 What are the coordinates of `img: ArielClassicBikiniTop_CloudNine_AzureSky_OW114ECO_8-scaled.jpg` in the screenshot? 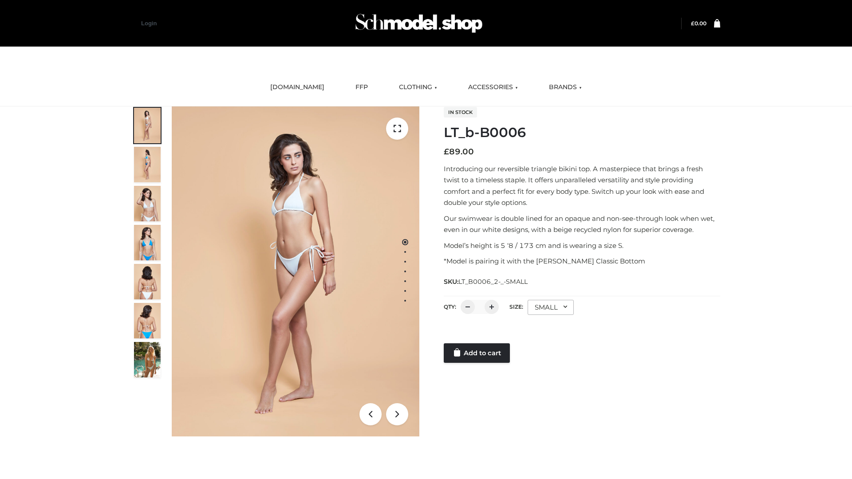 It's located at (147, 321).